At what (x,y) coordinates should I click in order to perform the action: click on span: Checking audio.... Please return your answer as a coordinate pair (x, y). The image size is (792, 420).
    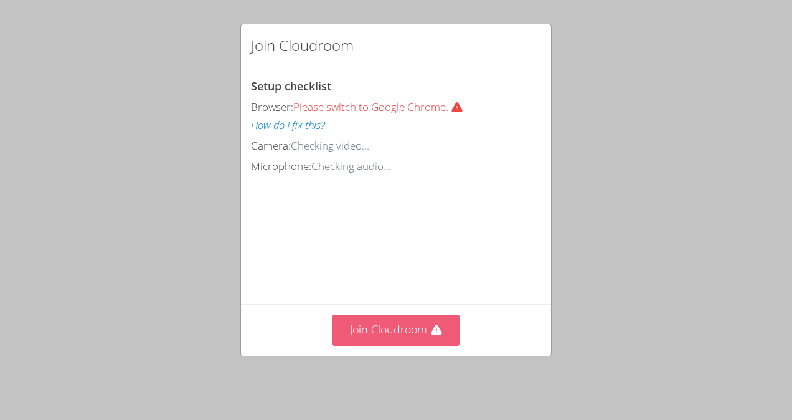
    Looking at the image, I should click on (351, 166).